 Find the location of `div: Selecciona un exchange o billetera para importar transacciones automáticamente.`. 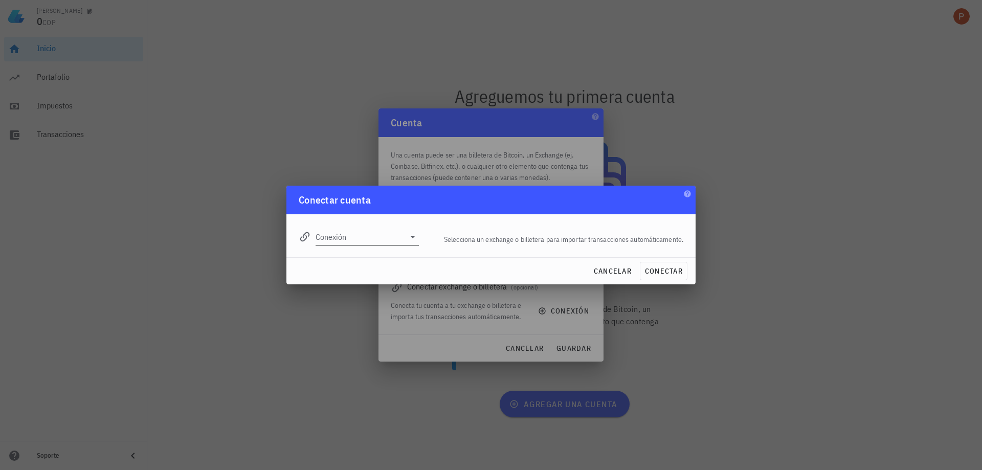

div: Selecciona un exchange o billetera para importar transacciones automáticamente. is located at coordinates (557, 239).